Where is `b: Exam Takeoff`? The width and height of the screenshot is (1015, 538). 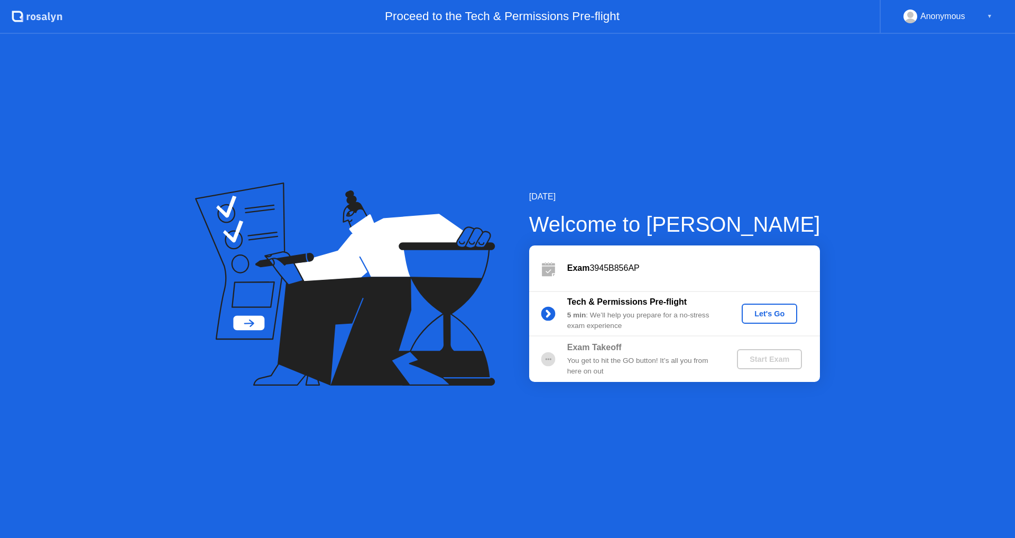
b: Exam Takeoff is located at coordinates (594, 347).